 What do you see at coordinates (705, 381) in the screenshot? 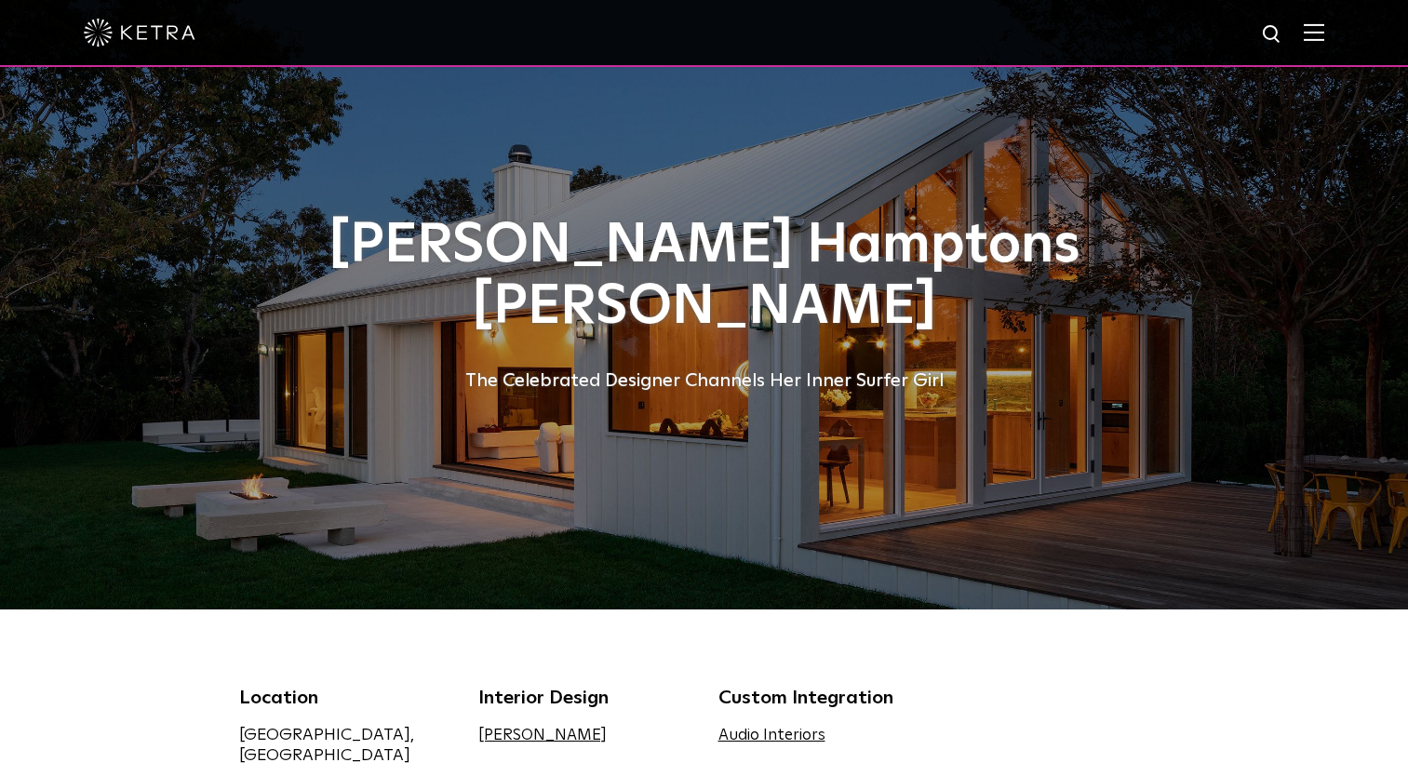
I see `div: The Celebrated Designer Channels Her Inner Surfer Girl` at bounding box center [705, 381].